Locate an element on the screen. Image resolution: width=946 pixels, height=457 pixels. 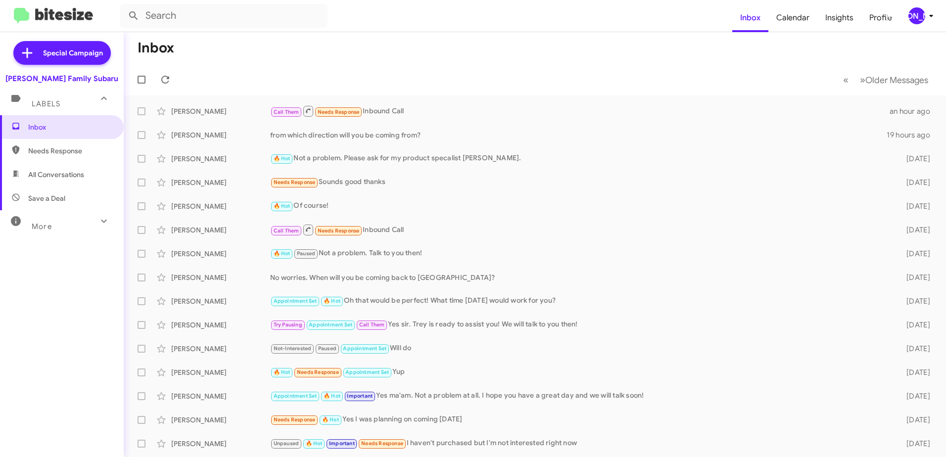
a: Insights is located at coordinates (839, 18).